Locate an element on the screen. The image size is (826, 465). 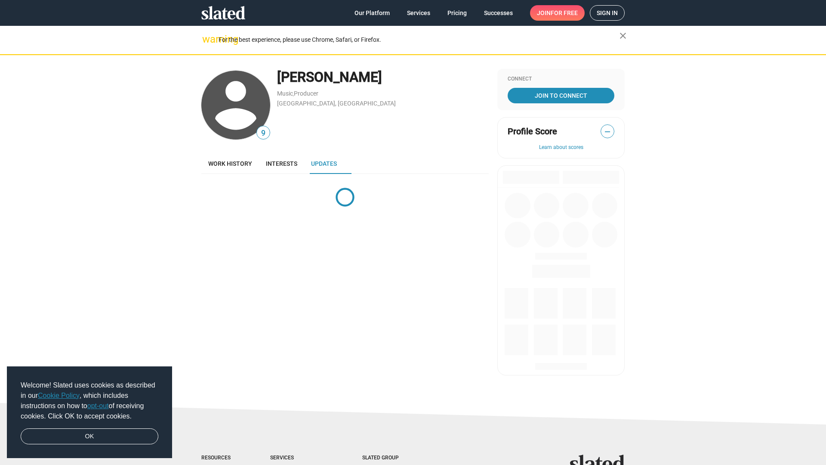
span: Join To Connect is located at coordinates (561, 96).